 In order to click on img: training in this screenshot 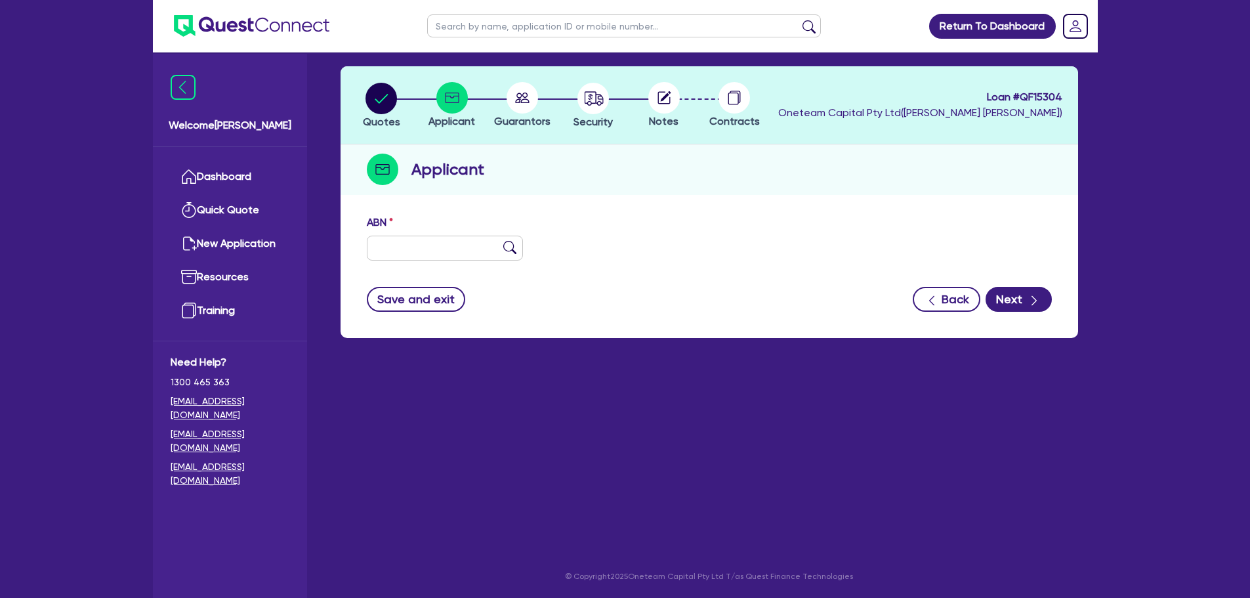, I will do `click(189, 310)`.